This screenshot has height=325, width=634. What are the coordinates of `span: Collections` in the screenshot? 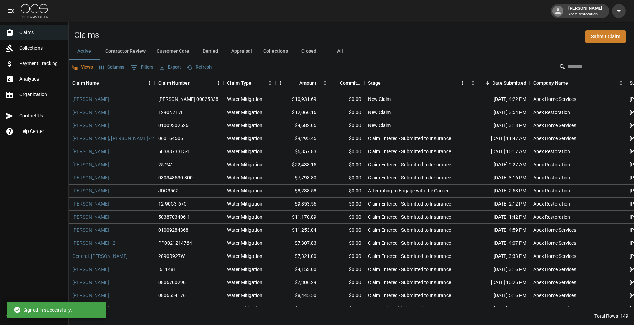 It's located at (41, 48).